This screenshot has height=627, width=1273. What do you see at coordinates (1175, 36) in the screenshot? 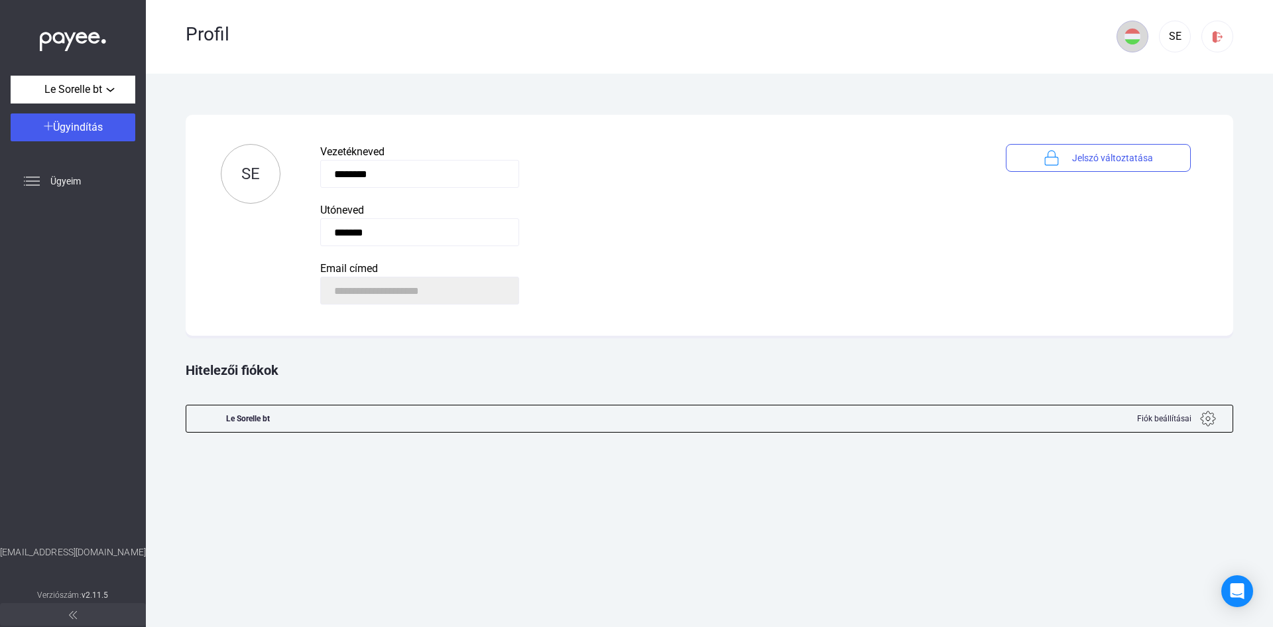
I see `div: SE` at bounding box center [1175, 36].